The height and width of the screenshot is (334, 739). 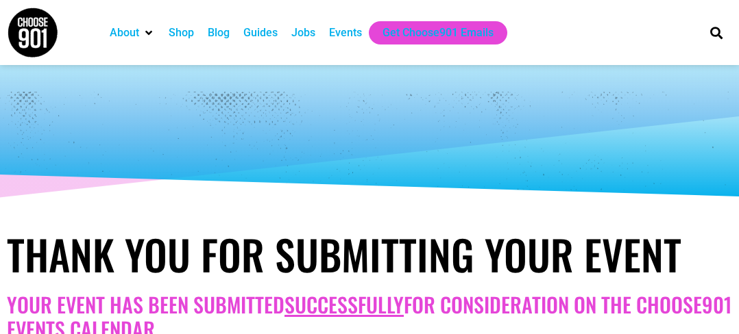 I want to click on div: Search, so click(x=715, y=32).